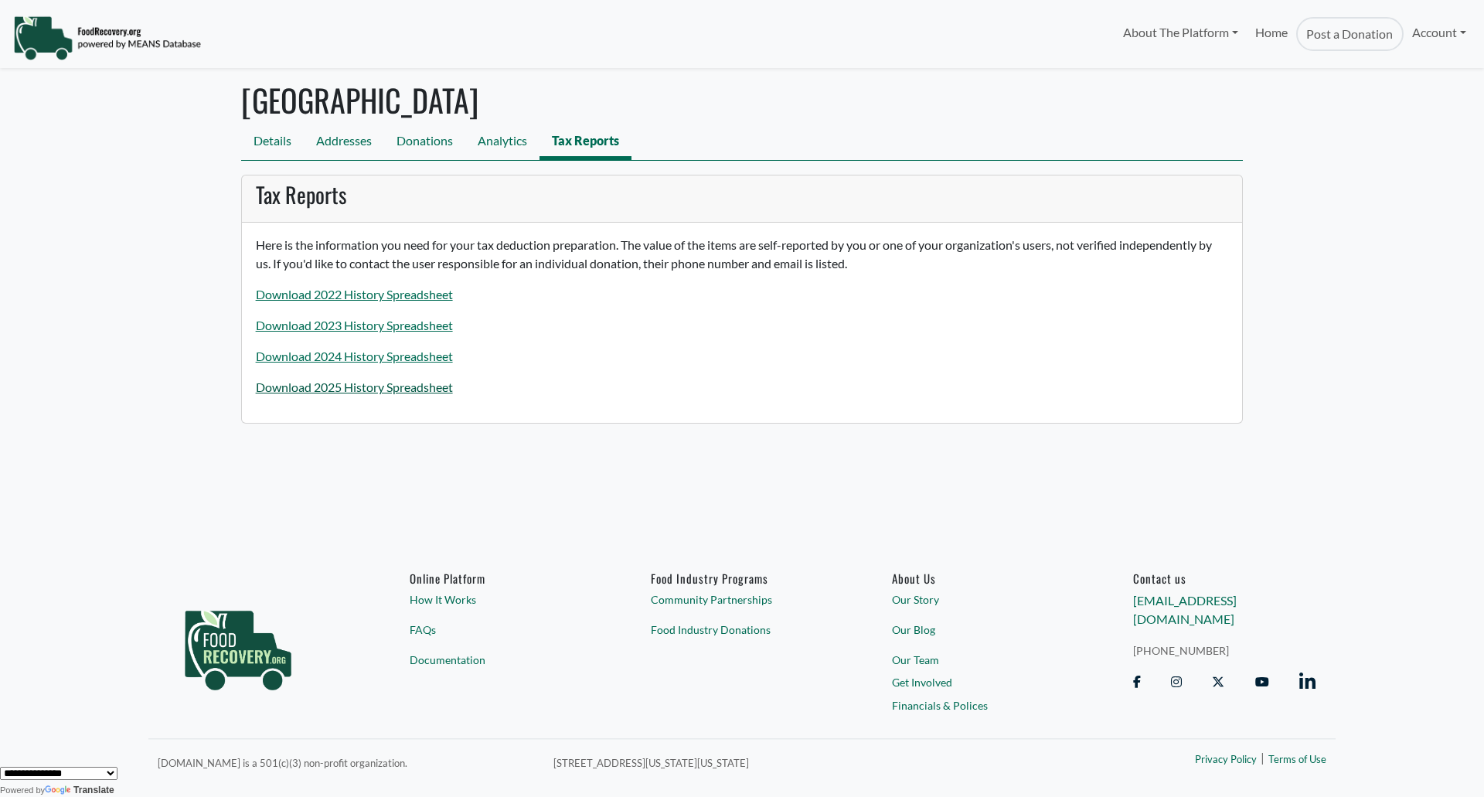 Image resolution: width=1484 pixels, height=797 pixels. Describe the element at coordinates (1297, 761) in the screenshot. I see `a: Terms of Use` at that location.